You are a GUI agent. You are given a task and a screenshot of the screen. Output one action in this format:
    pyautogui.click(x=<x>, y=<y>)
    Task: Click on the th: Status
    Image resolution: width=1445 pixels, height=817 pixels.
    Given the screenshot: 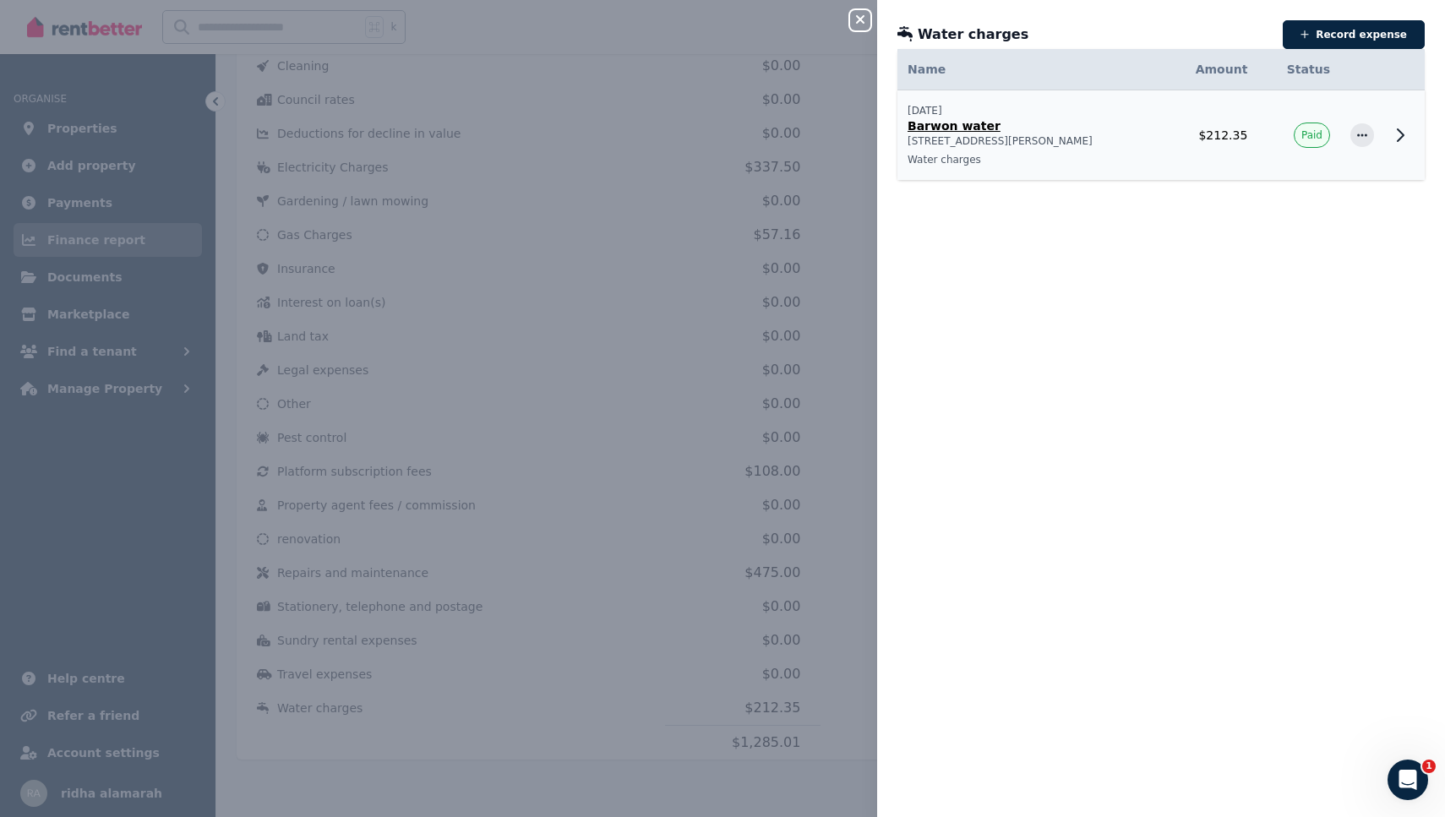 What is the action you would take?
    pyautogui.click(x=1299, y=69)
    